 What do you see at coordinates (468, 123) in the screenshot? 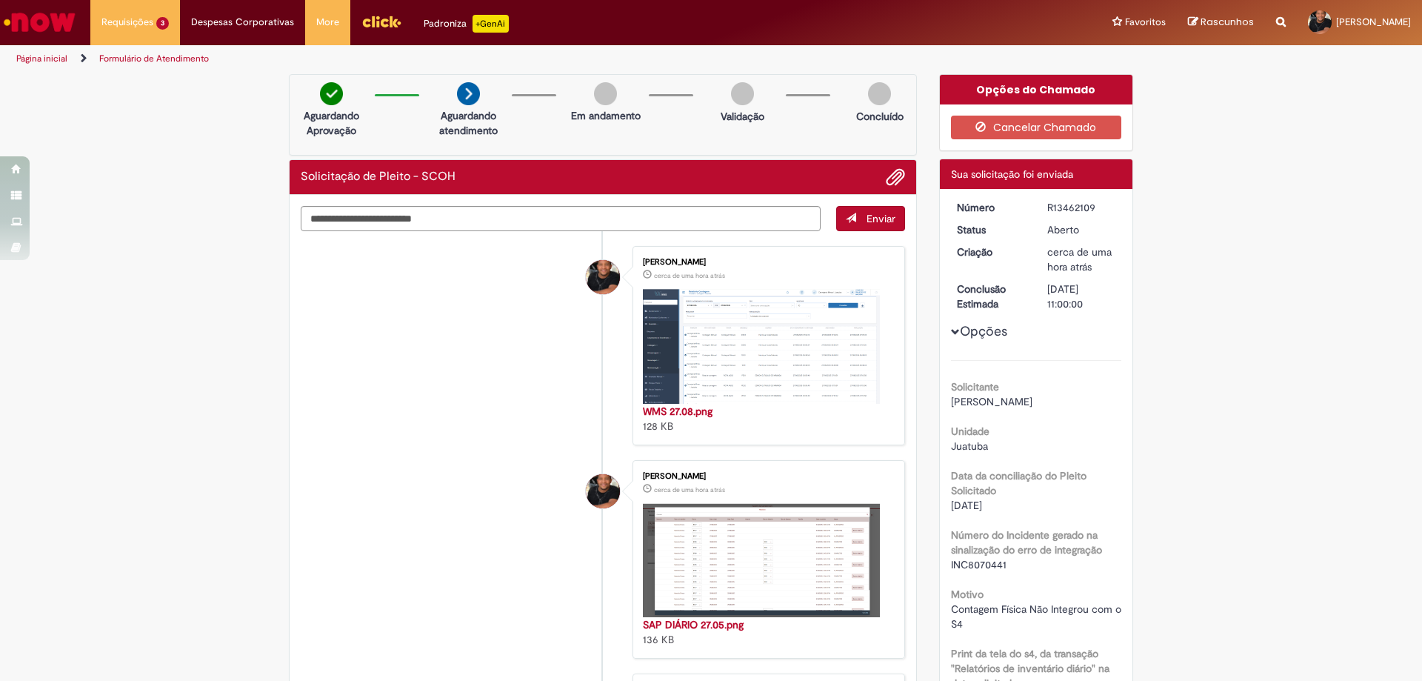
I see `p: Aguardando atendimento` at bounding box center [468, 123].